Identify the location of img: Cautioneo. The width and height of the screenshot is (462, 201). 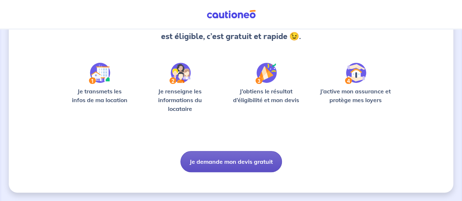
(231, 14).